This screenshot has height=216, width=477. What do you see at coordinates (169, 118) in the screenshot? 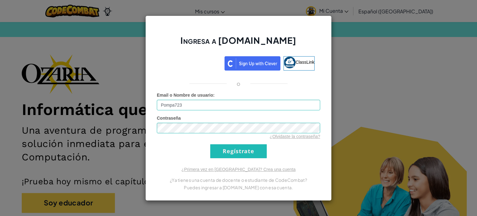
I see `span: Contraseña` at bounding box center [169, 118].